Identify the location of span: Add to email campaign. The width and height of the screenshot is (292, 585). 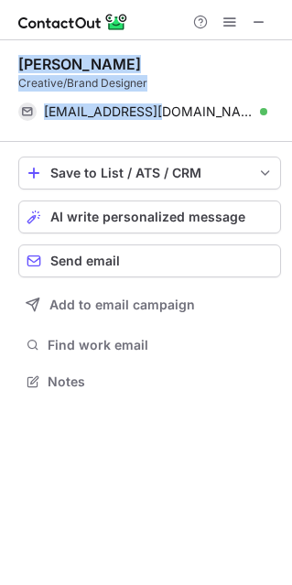
(122, 305).